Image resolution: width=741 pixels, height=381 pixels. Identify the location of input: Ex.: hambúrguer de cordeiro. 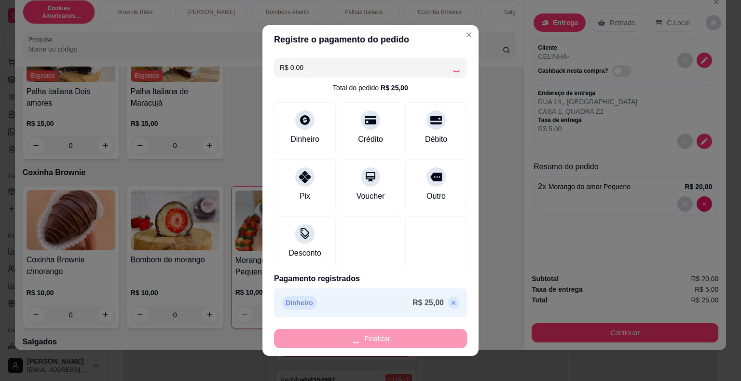
(366, 68).